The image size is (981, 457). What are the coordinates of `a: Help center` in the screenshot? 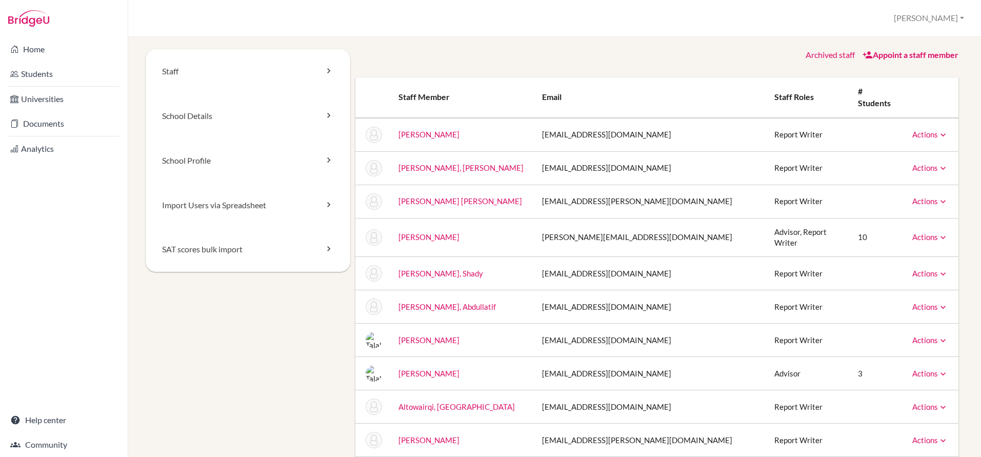 It's located at (64, 420).